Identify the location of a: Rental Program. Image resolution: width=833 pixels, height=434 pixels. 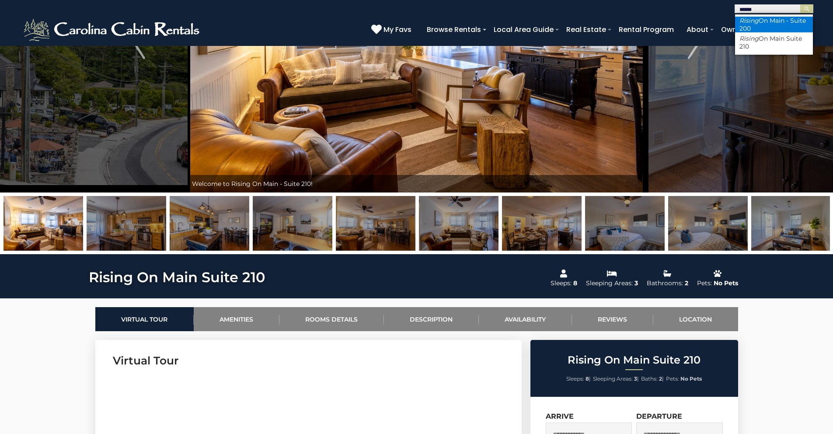
(646, 29).